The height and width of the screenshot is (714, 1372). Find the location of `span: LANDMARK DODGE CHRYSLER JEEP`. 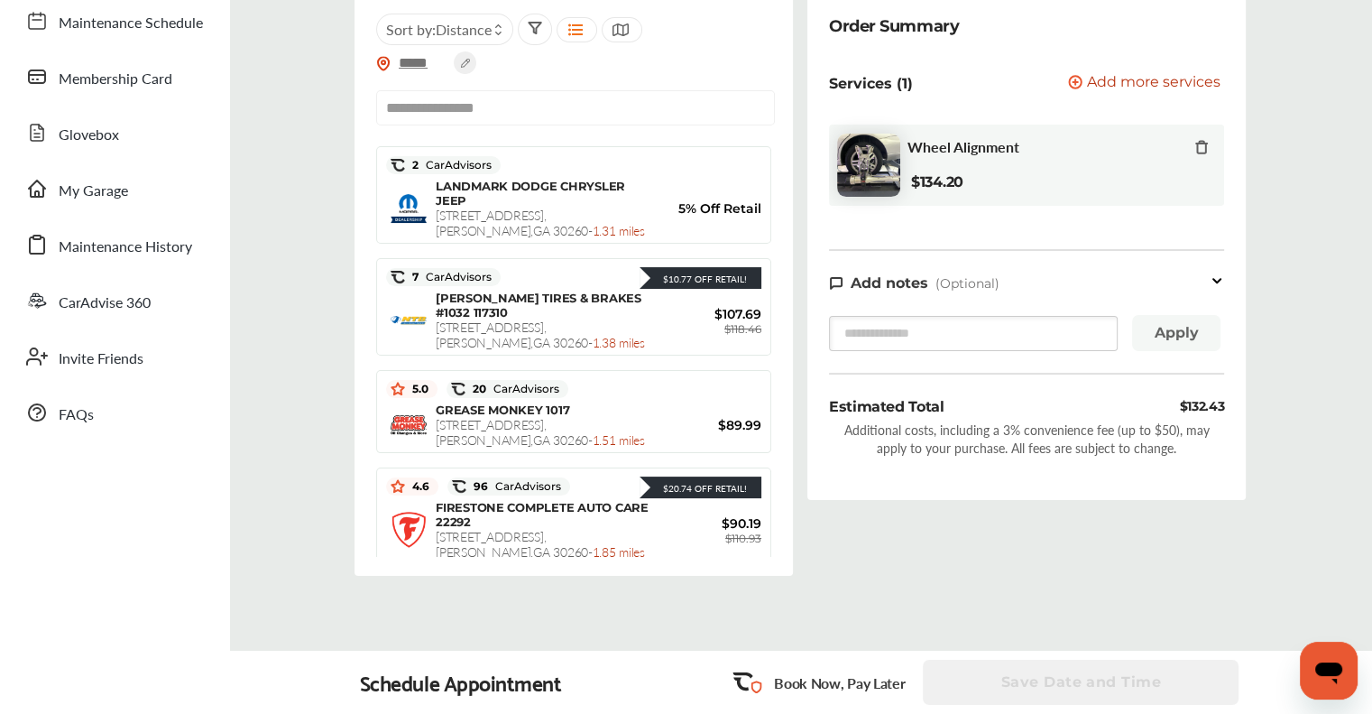

span: LANDMARK DODGE CHRYSLER JEEP is located at coordinates (531, 193).